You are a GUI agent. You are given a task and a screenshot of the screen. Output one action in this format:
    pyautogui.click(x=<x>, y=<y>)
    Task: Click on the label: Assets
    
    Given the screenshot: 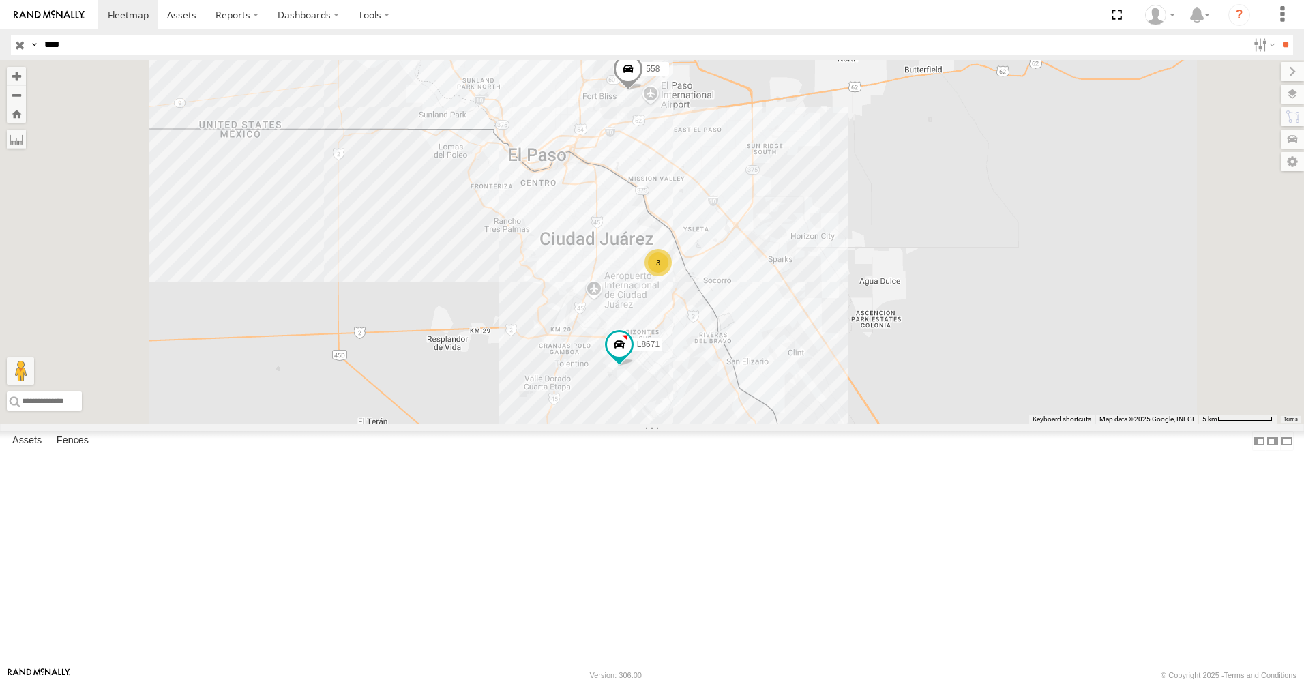 What is the action you would take?
    pyautogui.click(x=27, y=441)
    